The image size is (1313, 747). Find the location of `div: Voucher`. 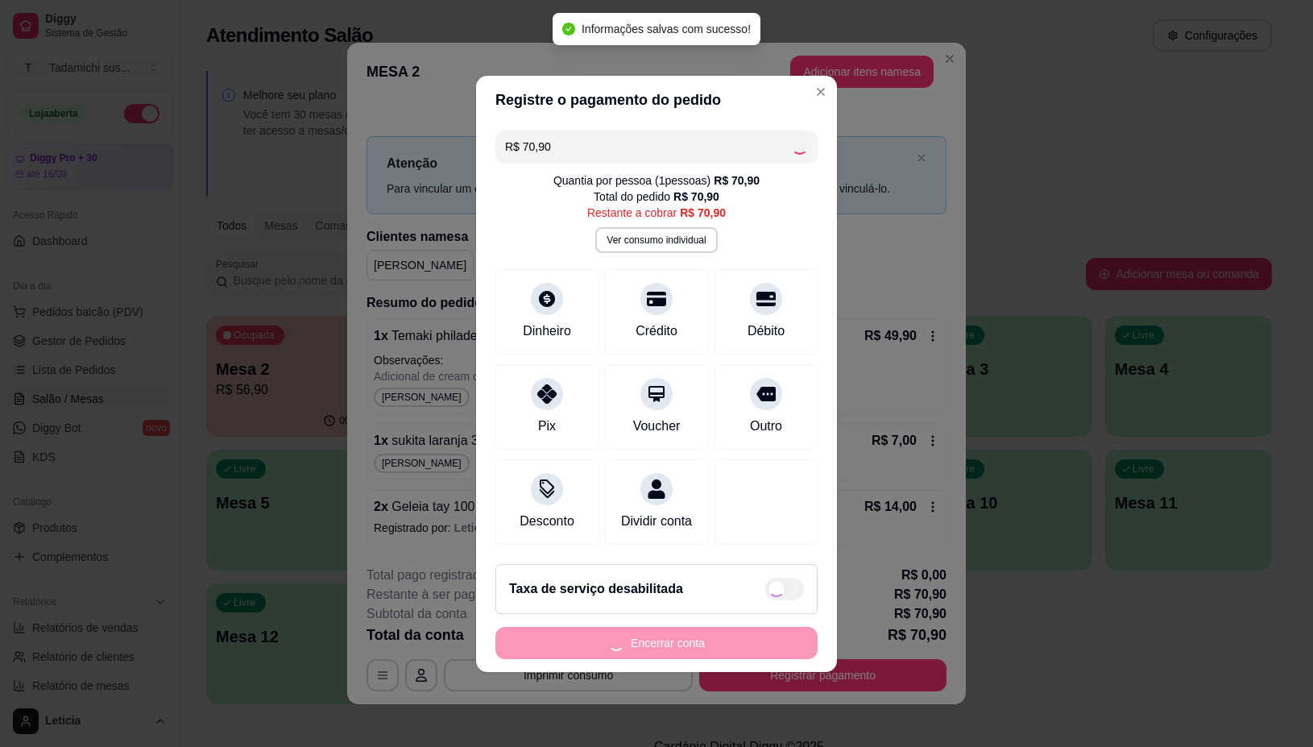

div: Voucher is located at coordinates (656, 426).